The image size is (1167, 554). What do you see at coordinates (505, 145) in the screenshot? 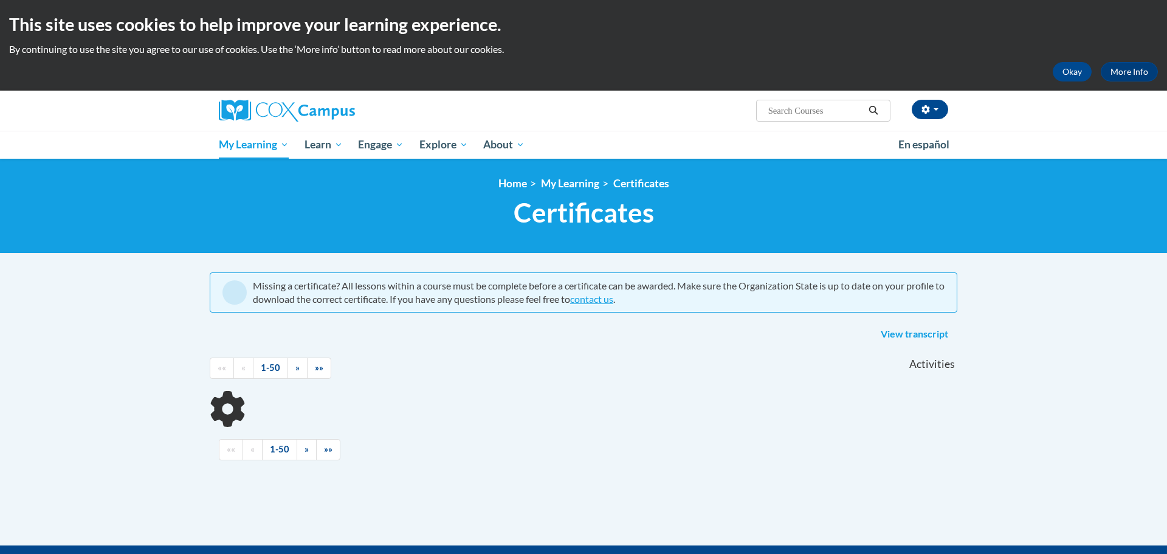
I see `a: About` at bounding box center [505, 145].